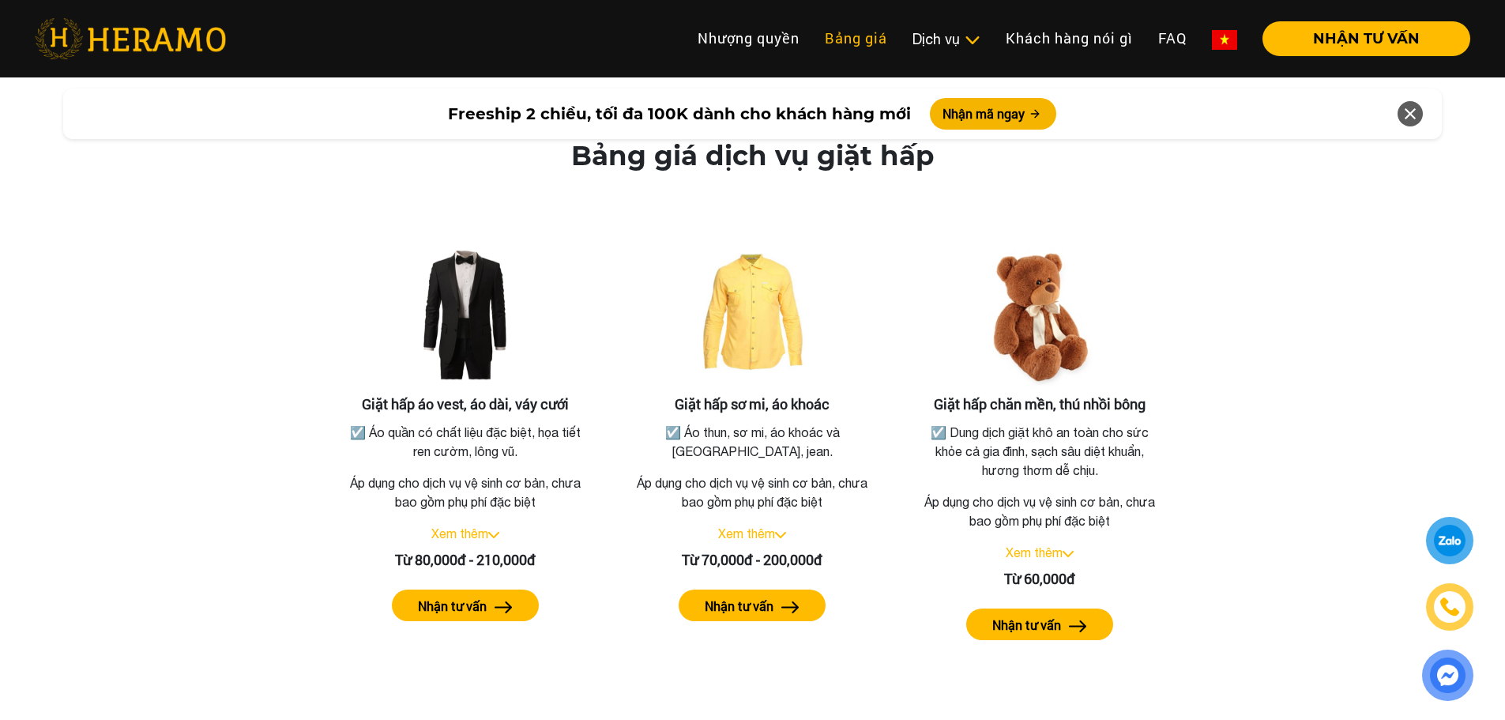  Describe the element at coordinates (1450, 607) in the screenshot. I see `img: phone-icon` at that location.